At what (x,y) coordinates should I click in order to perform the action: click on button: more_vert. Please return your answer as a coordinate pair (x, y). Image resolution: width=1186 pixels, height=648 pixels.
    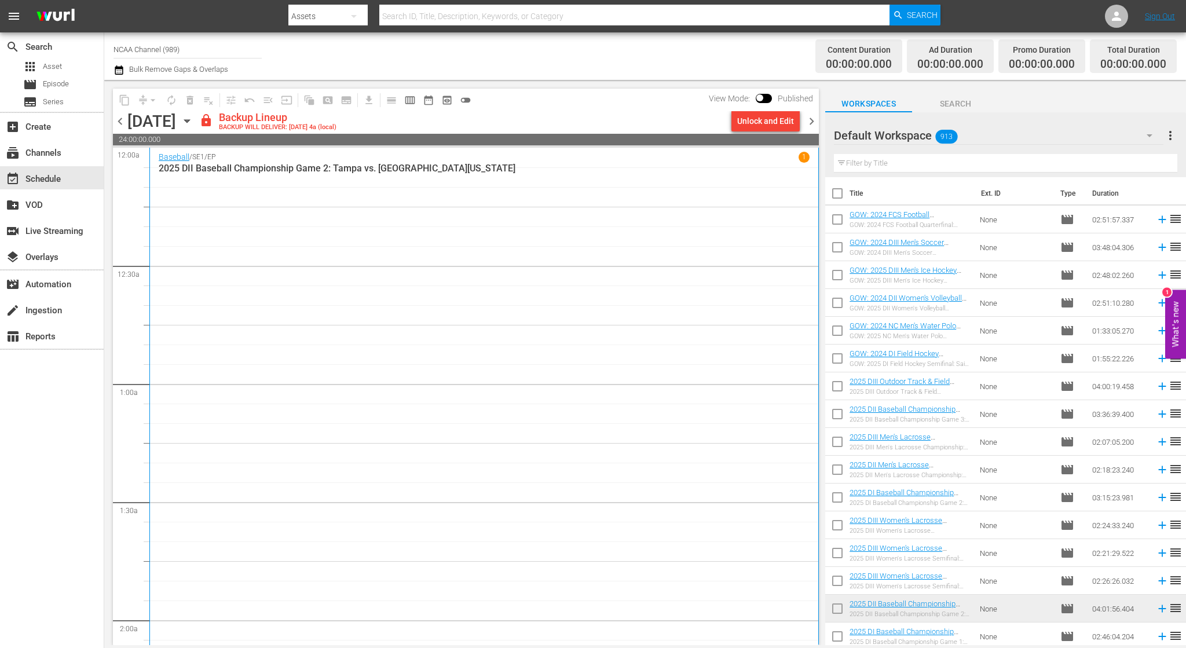
    Looking at the image, I should click on (1170, 135).